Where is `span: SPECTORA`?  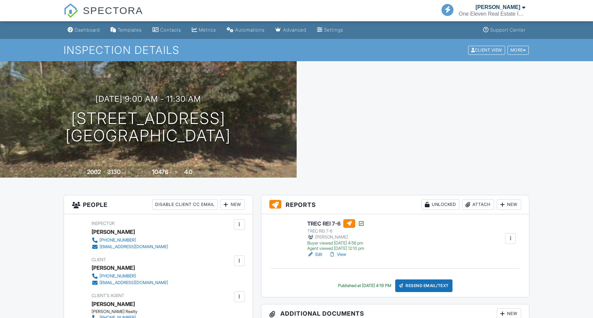
span: SPECTORA is located at coordinates (113, 10).